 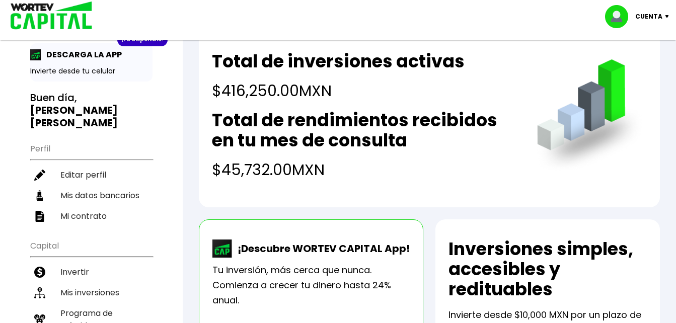 What do you see at coordinates (40, 216) in the screenshot?
I see `img: contrato-icon.f2db500c.svg` at bounding box center [40, 216].